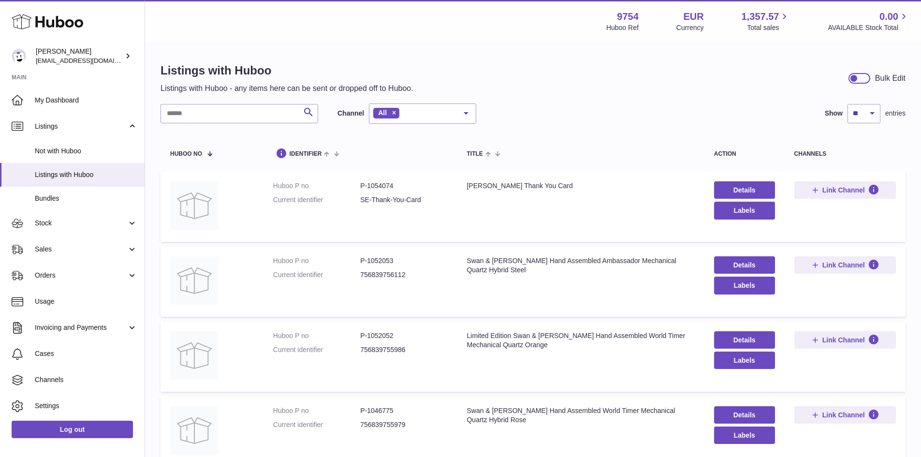  I want to click on dd: 756839755986, so click(404, 350).